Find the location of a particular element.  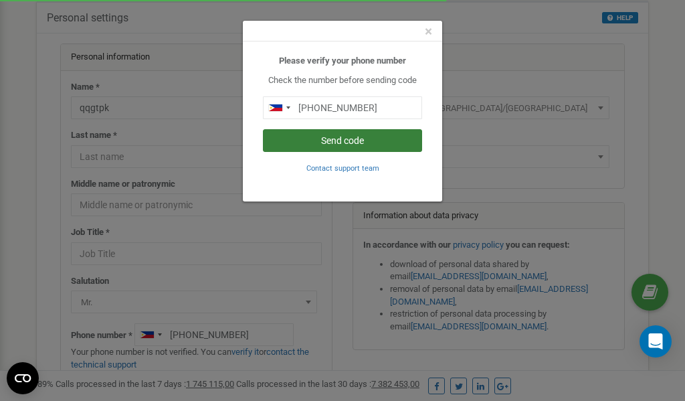

small: Contact support team is located at coordinates (343, 168).